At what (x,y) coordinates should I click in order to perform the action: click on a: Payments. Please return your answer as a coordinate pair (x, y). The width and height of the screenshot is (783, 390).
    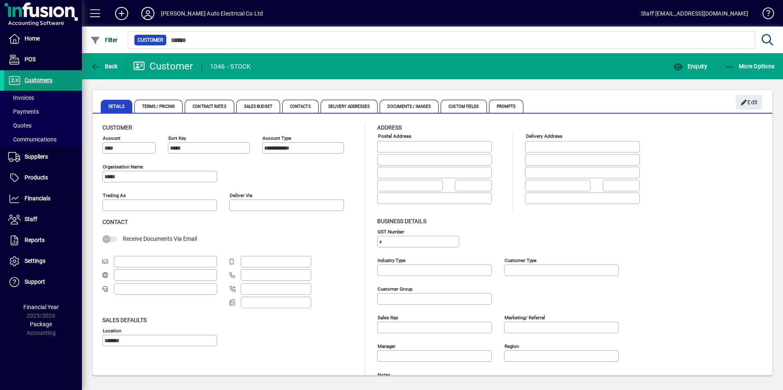
    Looking at the image, I should click on (43, 112).